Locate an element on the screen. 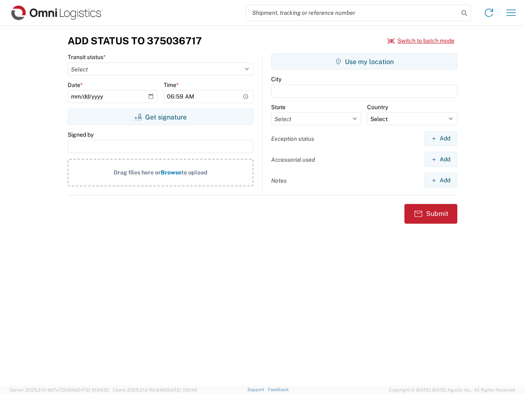 The height and width of the screenshot is (394, 525). label: Notes is located at coordinates (279, 180).